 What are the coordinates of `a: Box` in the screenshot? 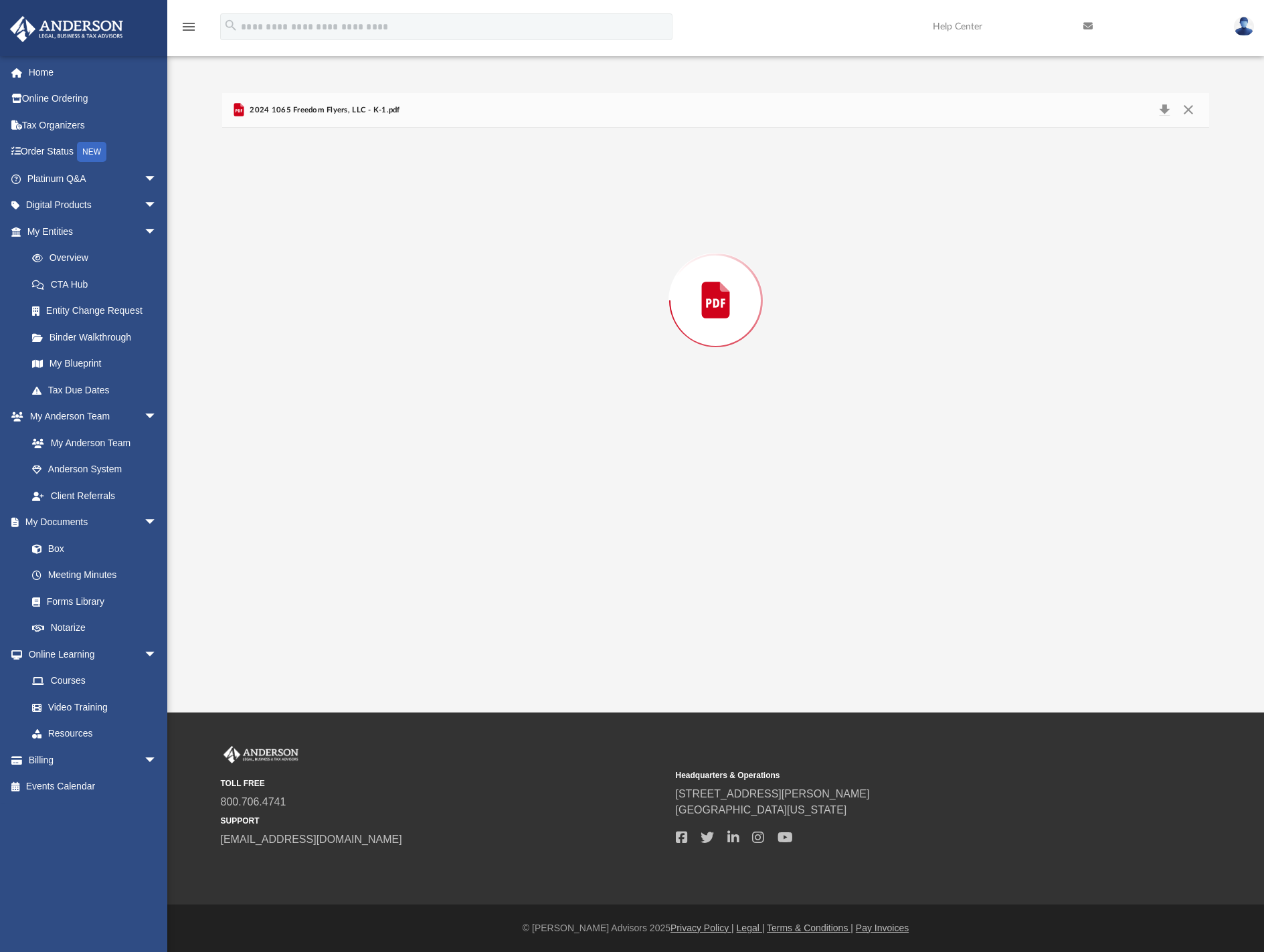 It's located at (91, 548).